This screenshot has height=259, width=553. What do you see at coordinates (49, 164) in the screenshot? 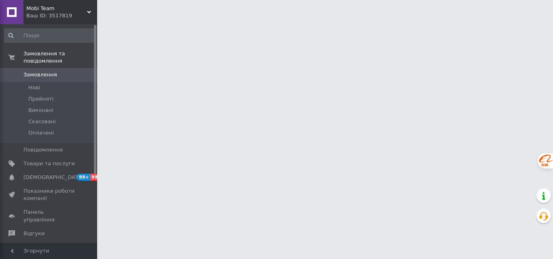
I see `span: Товари та послуги` at bounding box center [49, 164].